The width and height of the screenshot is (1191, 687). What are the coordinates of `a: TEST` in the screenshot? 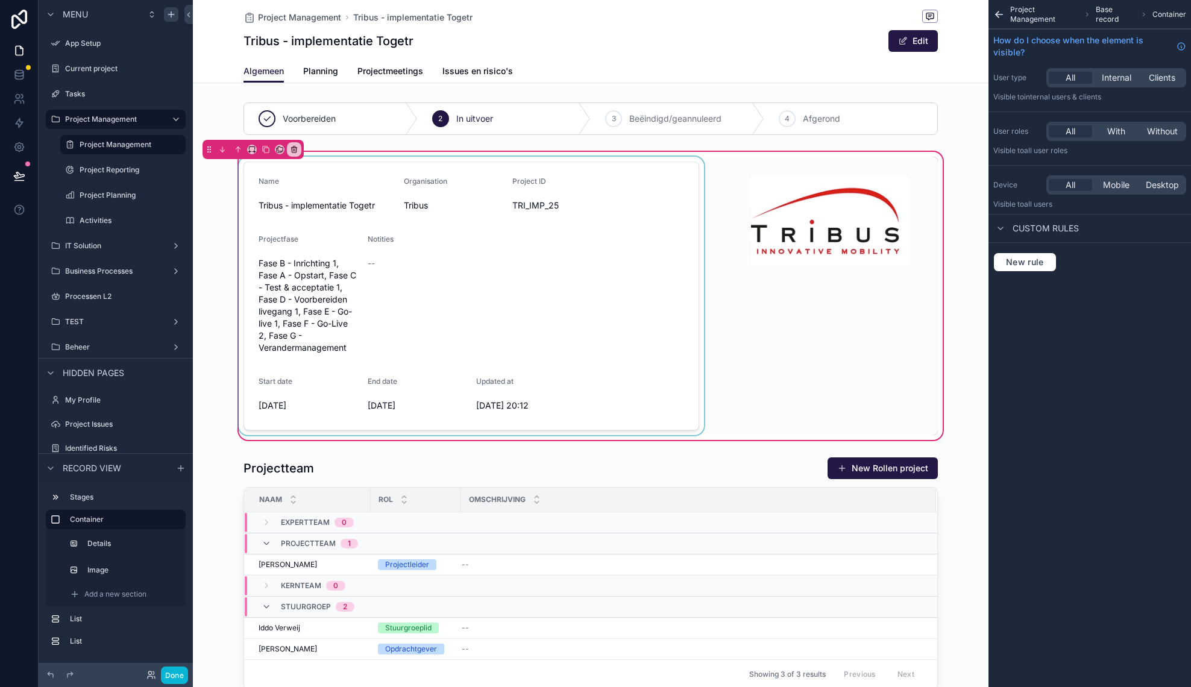 It's located at (116, 322).